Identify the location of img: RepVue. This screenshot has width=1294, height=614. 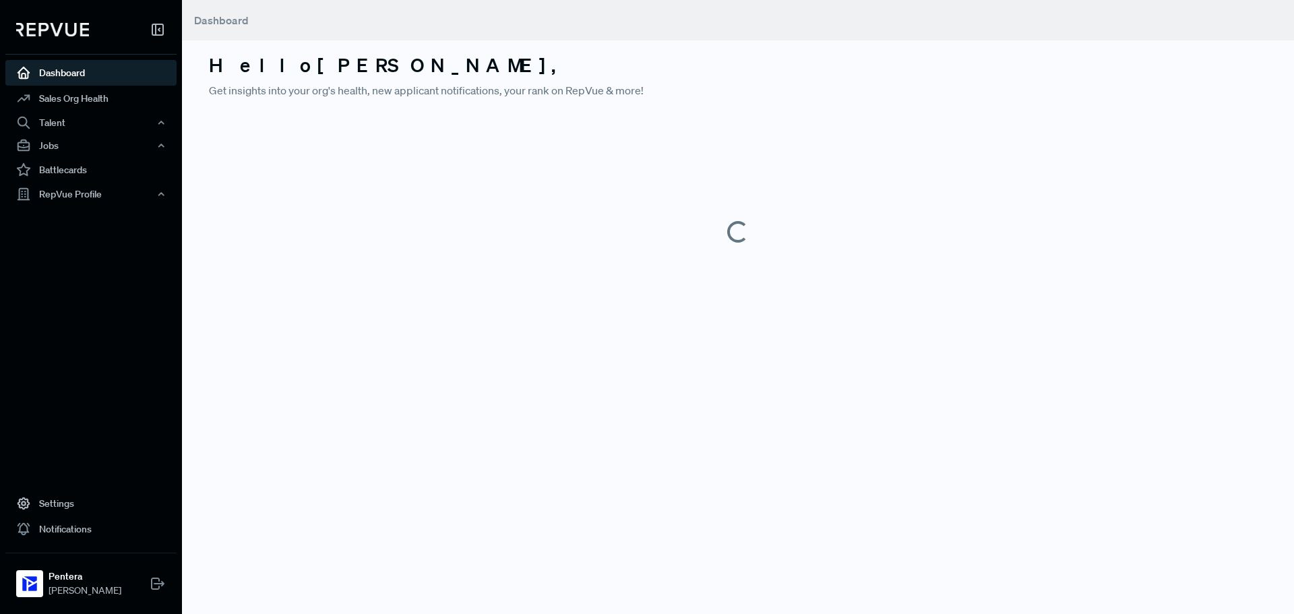
(53, 30).